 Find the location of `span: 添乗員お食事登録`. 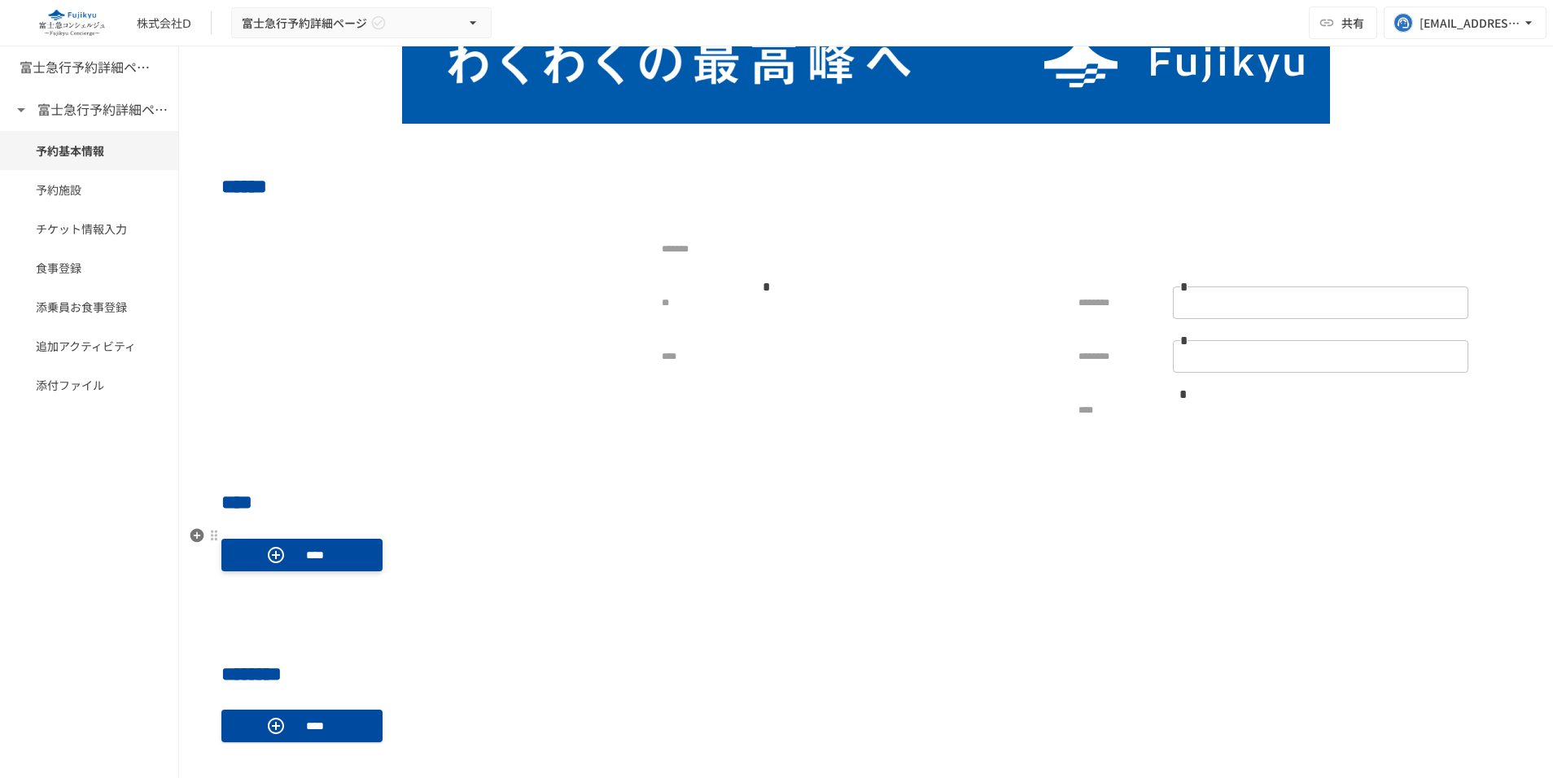

span: 添乗員お食事登録 is located at coordinates (89, 307).